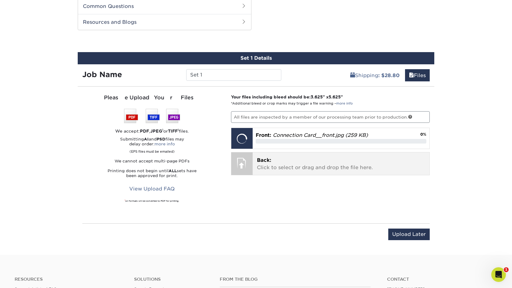 The image size is (512, 288). I want to click on span: shipping, so click(353, 75).